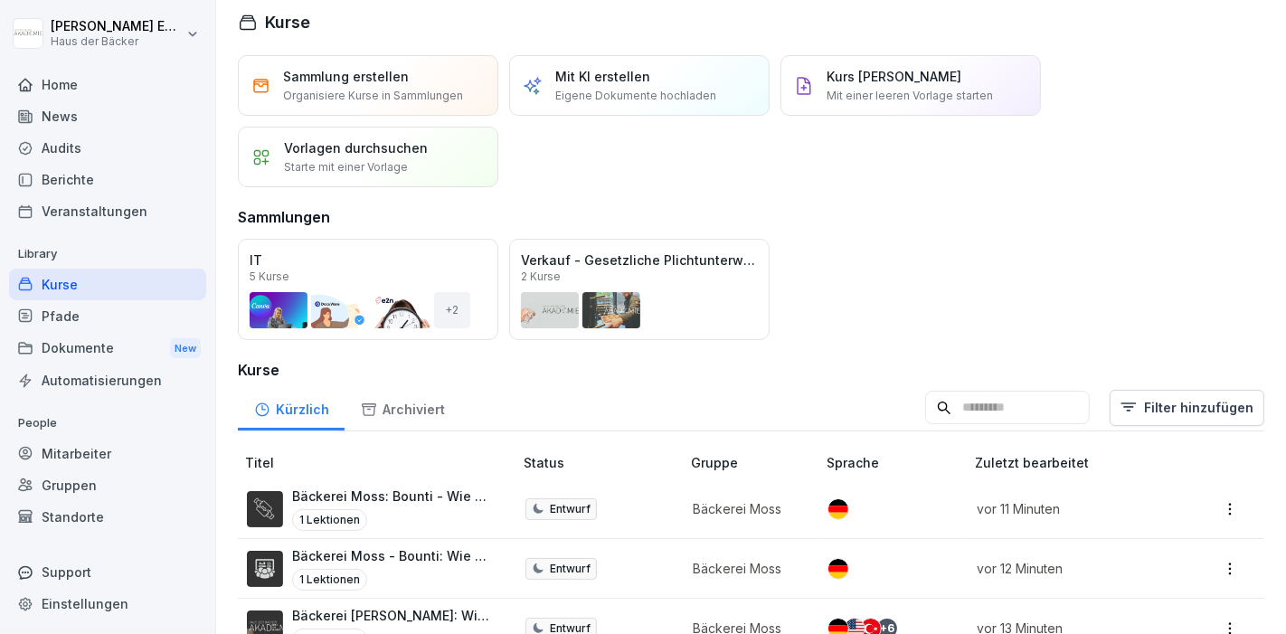 This screenshot has width=1286, height=634. Describe the element at coordinates (751, 370) in the screenshot. I see `h3: Kurse` at that location.